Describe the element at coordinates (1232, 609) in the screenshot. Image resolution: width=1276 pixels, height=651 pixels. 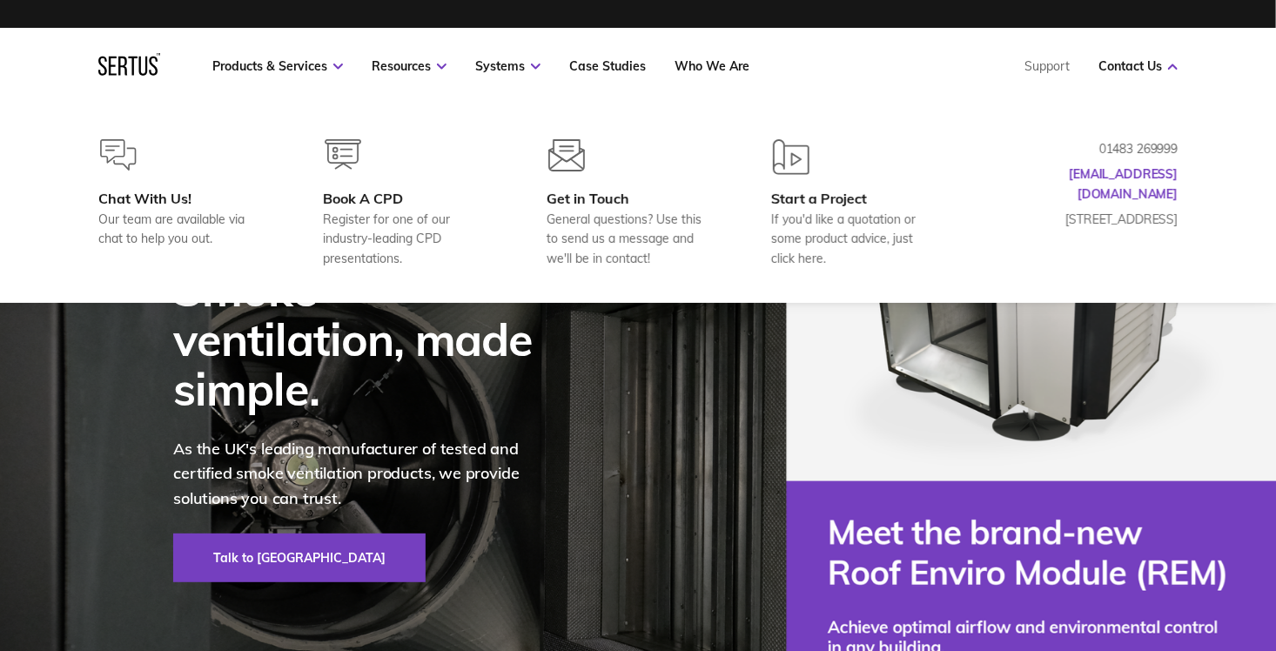
I see `div: Chat Widget` at that location.